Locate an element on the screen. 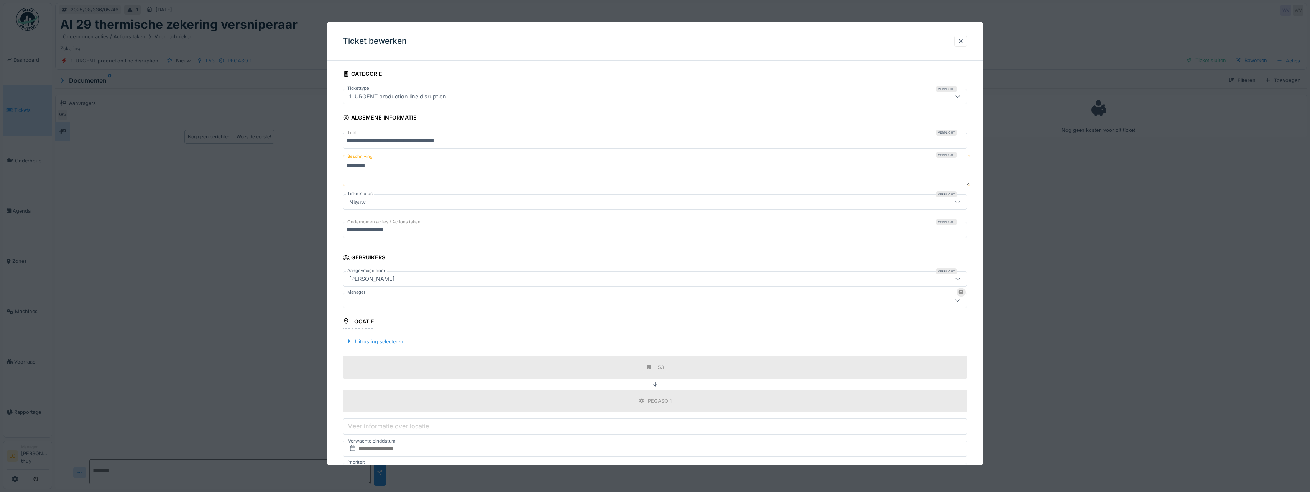 Image resolution: width=1310 pixels, height=492 pixels. div: Gebruikers is located at coordinates (364, 258).